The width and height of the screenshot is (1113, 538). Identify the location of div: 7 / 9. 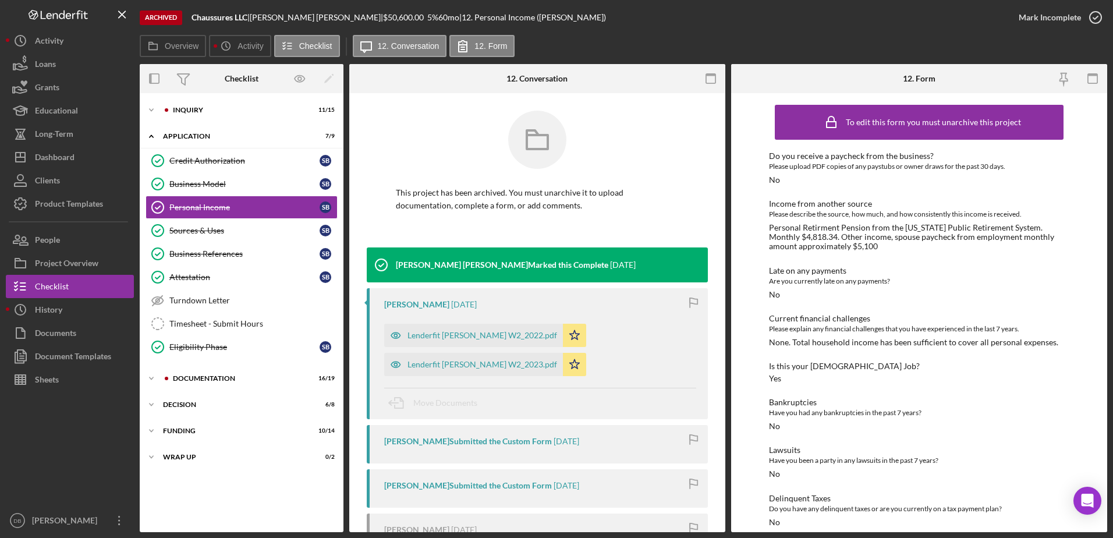
(324, 136).